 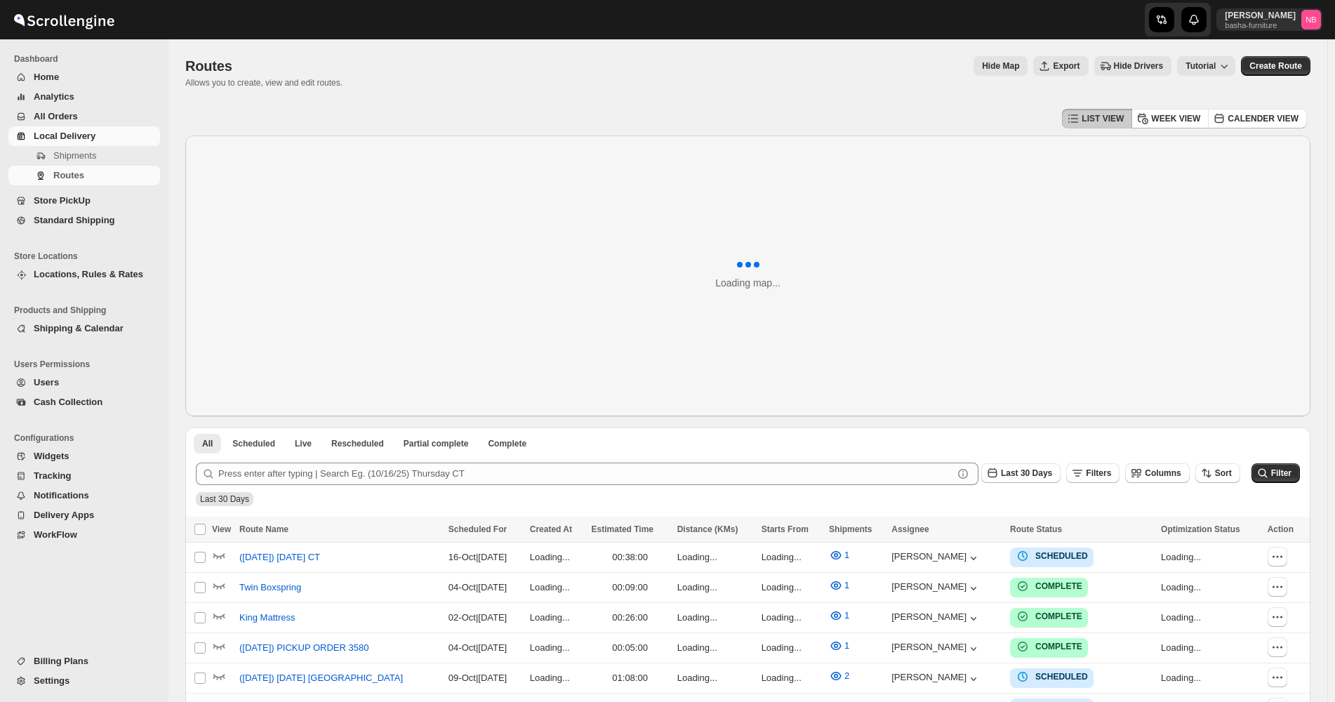 I want to click on span: Products and Shipping, so click(x=88, y=310).